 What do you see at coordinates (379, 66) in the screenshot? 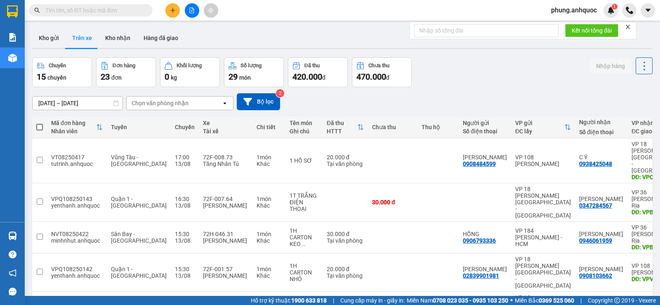
I see `div: Chưa thu` at bounding box center [379, 66].